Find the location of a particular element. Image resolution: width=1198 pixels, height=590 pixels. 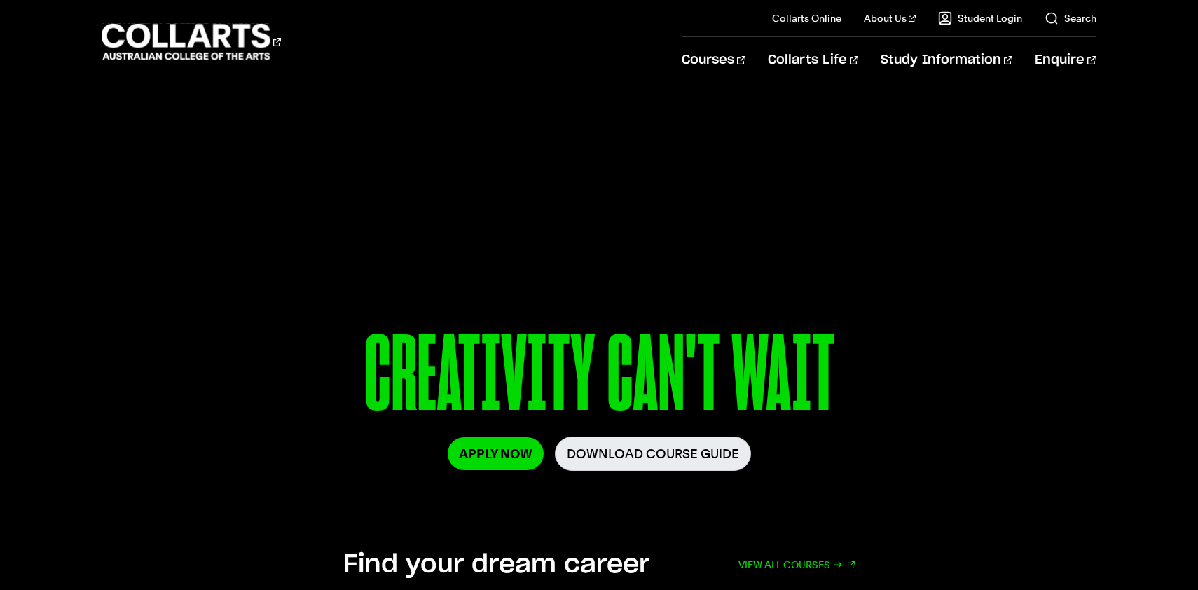

a: Courses is located at coordinates (713, 60).